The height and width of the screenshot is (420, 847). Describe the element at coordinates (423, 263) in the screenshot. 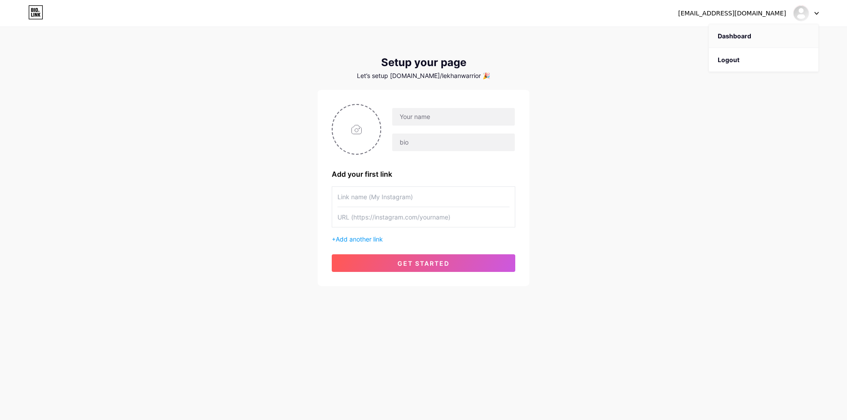

I see `button: get started` at that location.